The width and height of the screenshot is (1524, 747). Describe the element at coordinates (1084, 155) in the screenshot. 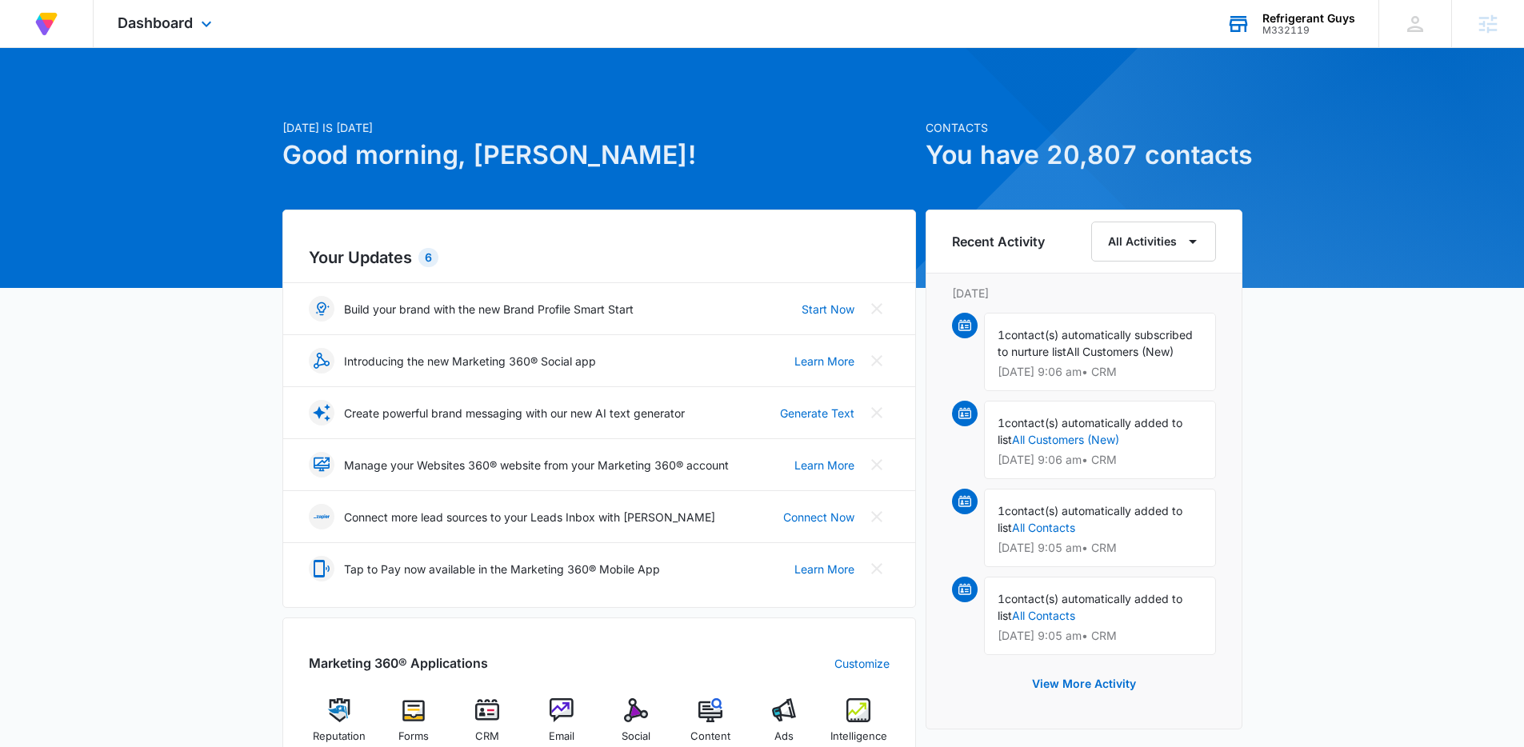

I see `h1: You have 20,807 contacts` at that location.